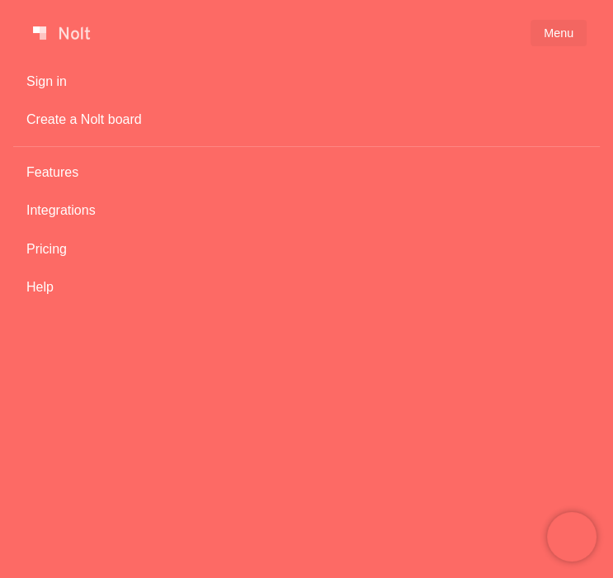 The image size is (613, 578). What do you see at coordinates (306, 211) in the screenshot?
I see `a: Integrations` at bounding box center [306, 211].